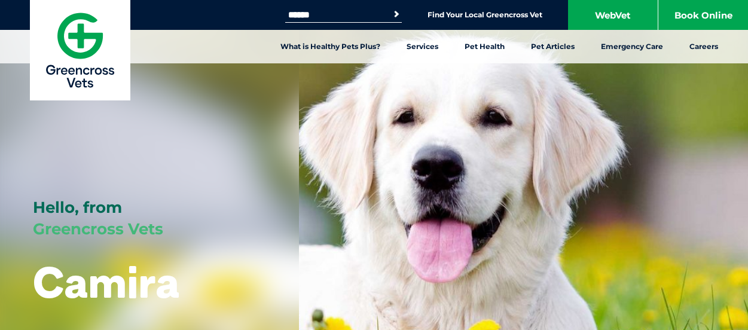 The width and height of the screenshot is (748, 330). What do you see at coordinates (484, 47) in the screenshot?
I see `a: Pet Health` at bounding box center [484, 47].